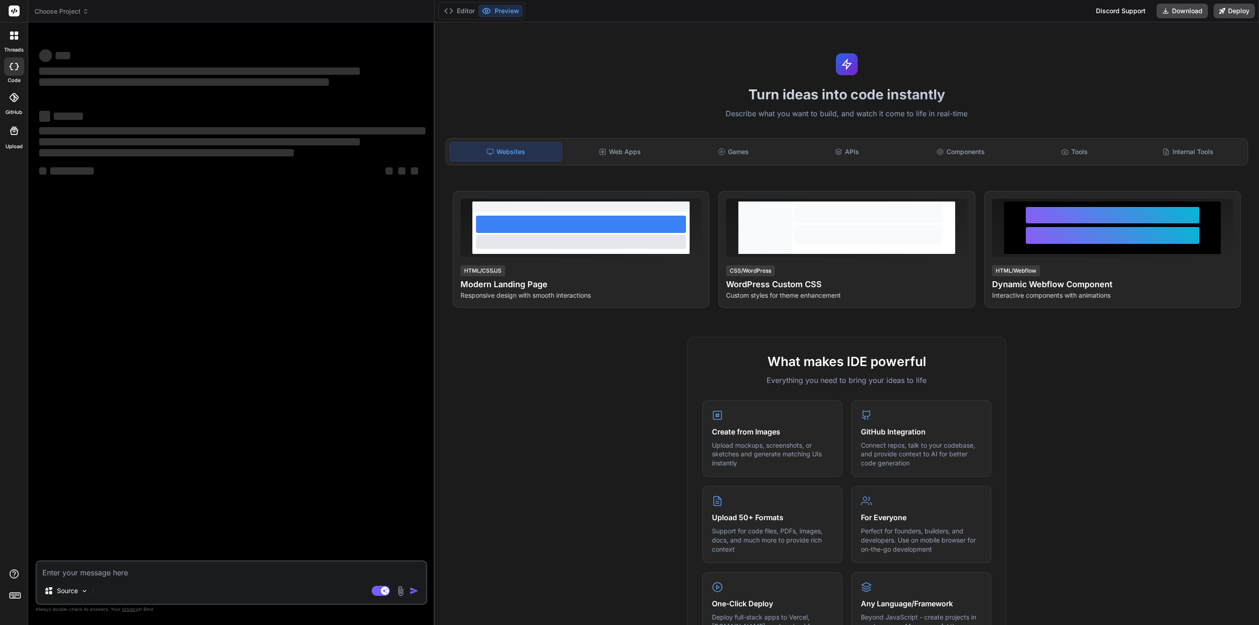 This screenshot has width=1259, height=625. What do you see at coordinates (921, 539) in the screenshot?
I see `p: Perfect for founders, builders, and developers. Use on mobile browser for on-the-go development` at bounding box center [921, 539].